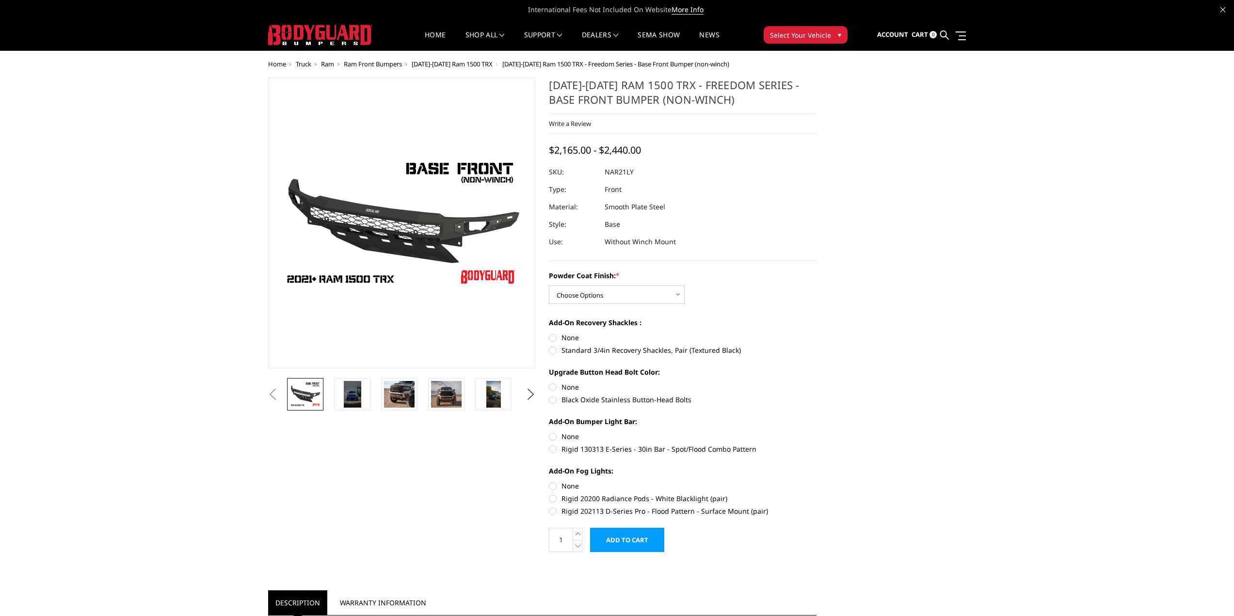  Describe the element at coordinates (600, 41) in the screenshot. I see `a: Dealers` at that location.